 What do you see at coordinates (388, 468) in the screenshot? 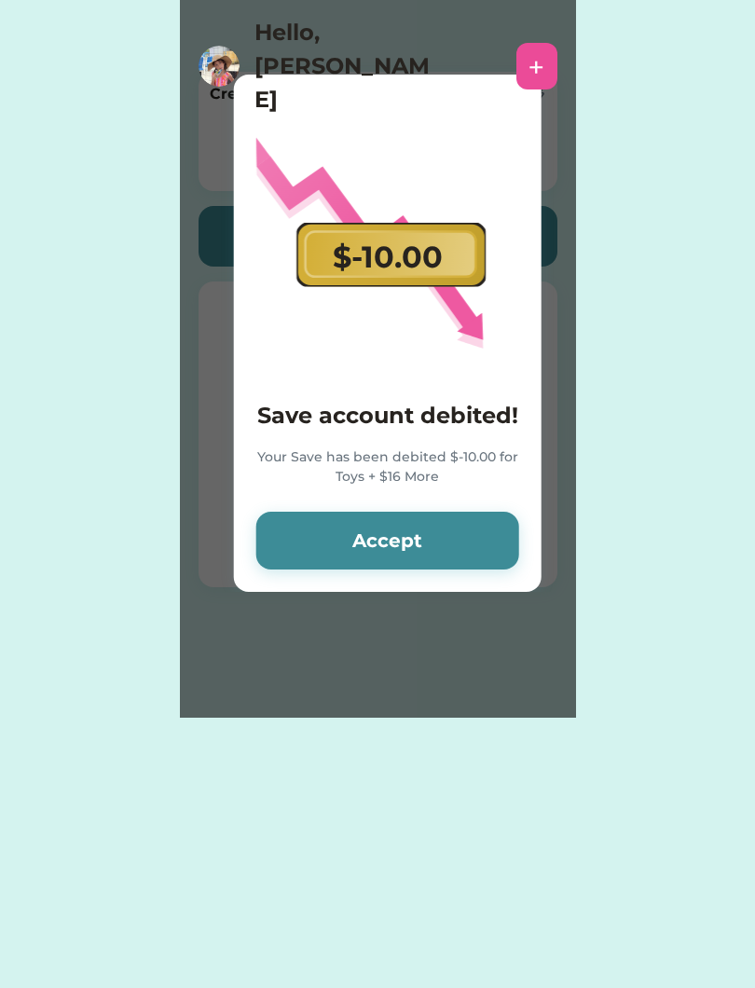
I see `div: Your Save has been debited $-10.00 for Toys + $16 More` at bounding box center [388, 468].